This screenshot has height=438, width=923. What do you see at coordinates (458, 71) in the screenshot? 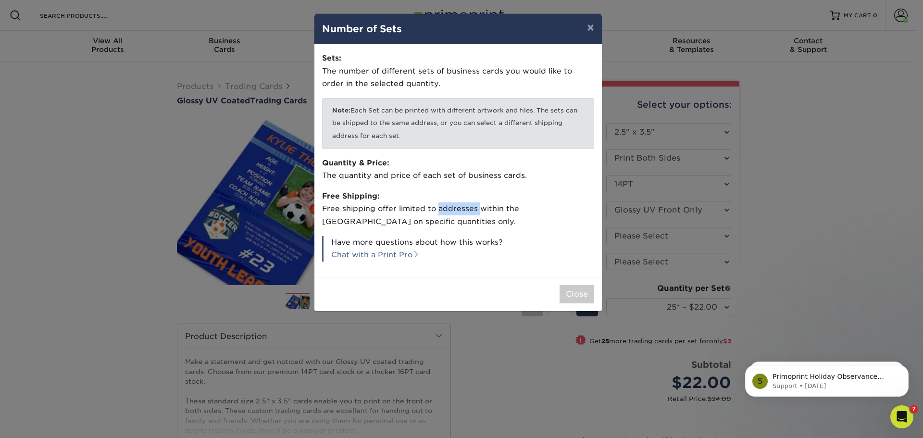
I see `p: The number of different sets of business cards you would like to order in the selected quantity.` at bounding box center [458, 71].